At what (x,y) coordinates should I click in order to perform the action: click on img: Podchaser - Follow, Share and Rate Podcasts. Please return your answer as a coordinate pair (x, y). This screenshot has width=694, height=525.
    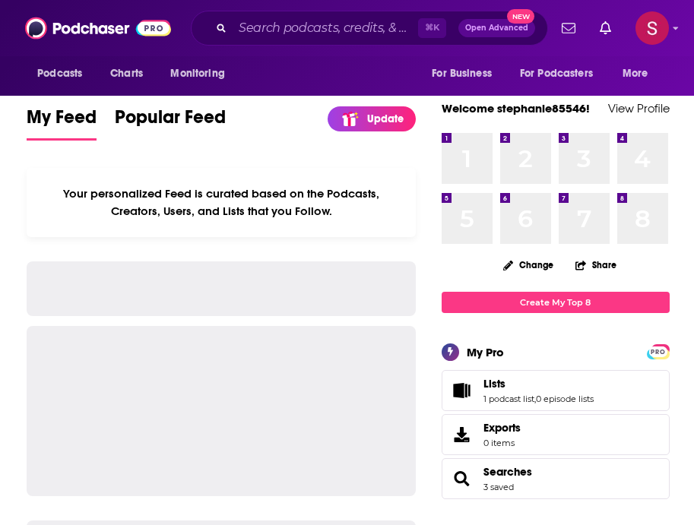
    Looking at the image, I should click on (98, 28).